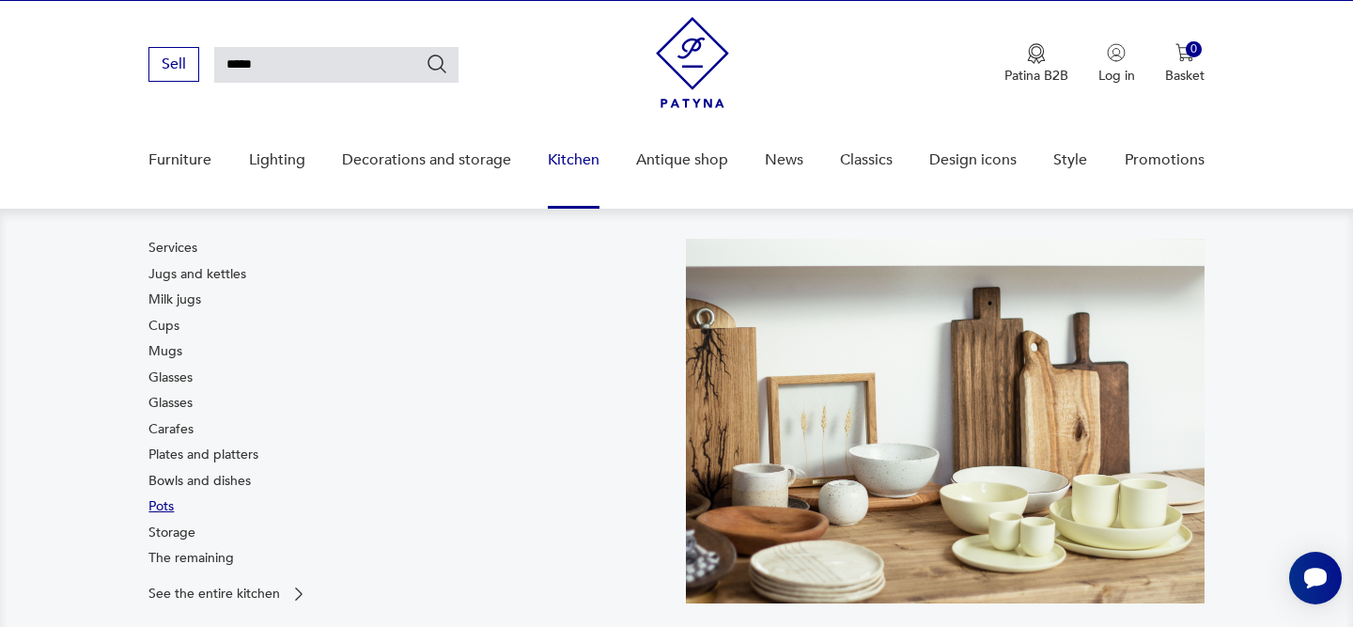 The width and height of the screenshot is (1353, 627). What do you see at coordinates (1117, 64) in the screenshot?
I see `button: Log in` at bounding box center [1117, 64].